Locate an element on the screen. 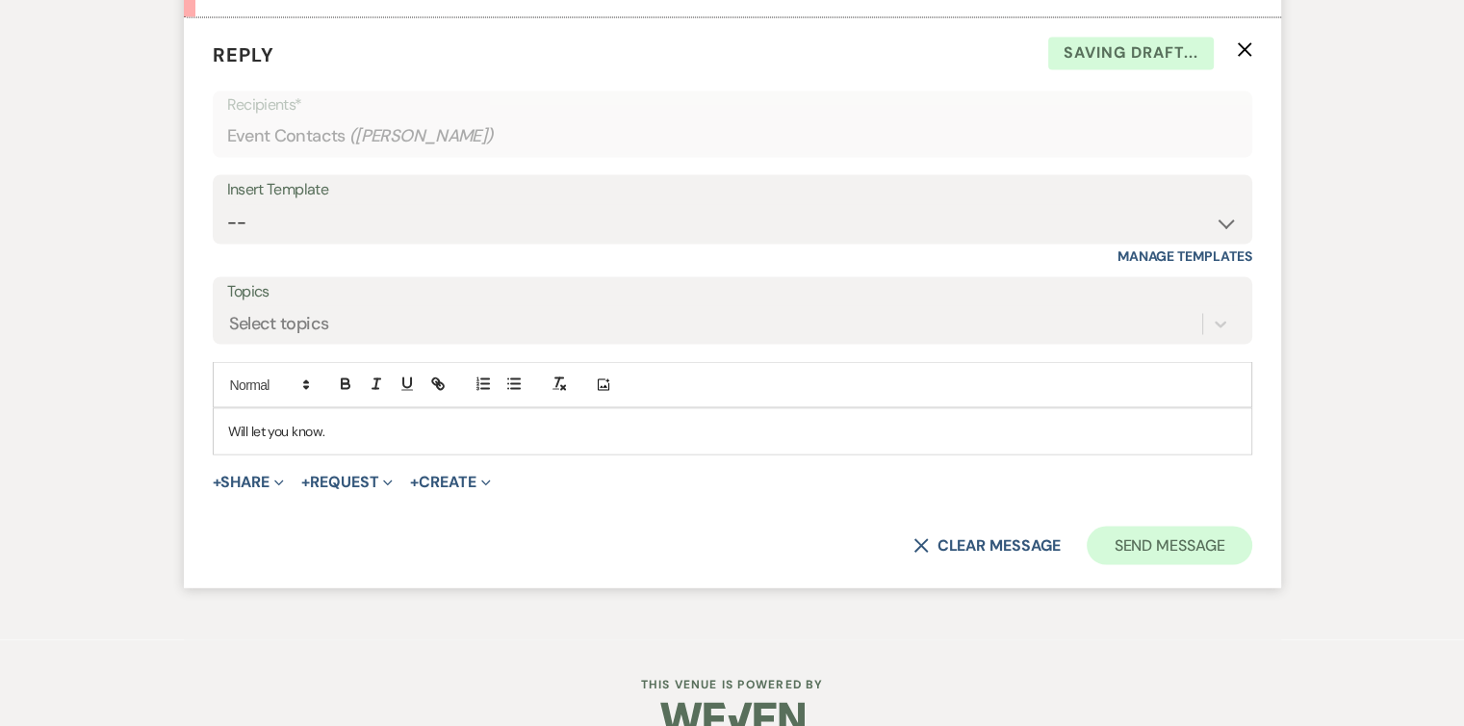 The image size is (1464, 726). button: Request is located at coordinates (346, 481).